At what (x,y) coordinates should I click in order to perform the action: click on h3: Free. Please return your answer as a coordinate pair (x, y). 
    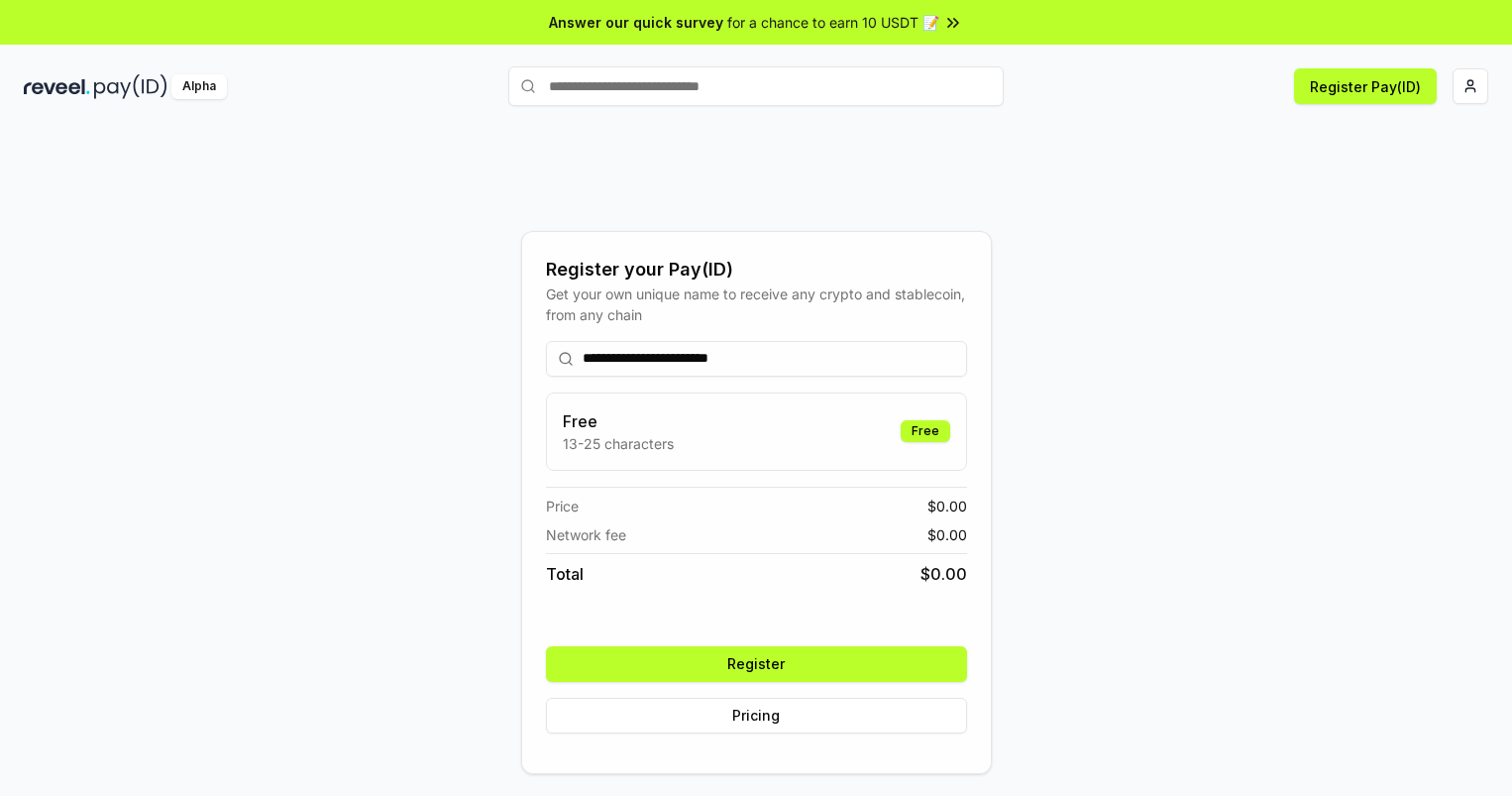
    Looking at the image, I should click on (618, 421).